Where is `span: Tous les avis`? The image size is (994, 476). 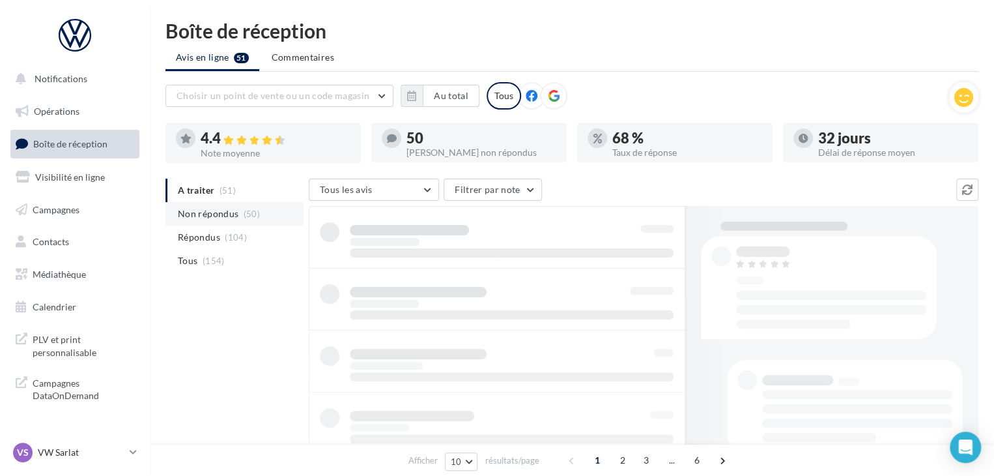
span: Tous les avis is located at coordinates (346, 189).